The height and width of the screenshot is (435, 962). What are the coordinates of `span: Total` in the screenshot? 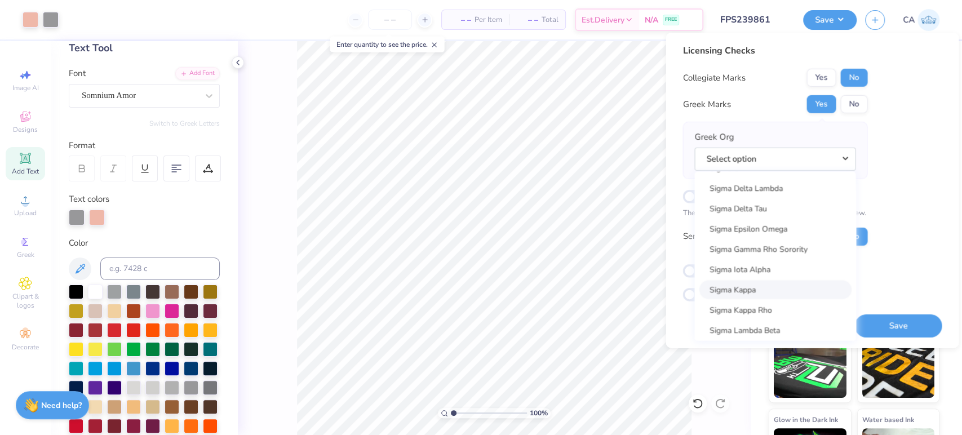 It's located at (550, 20).